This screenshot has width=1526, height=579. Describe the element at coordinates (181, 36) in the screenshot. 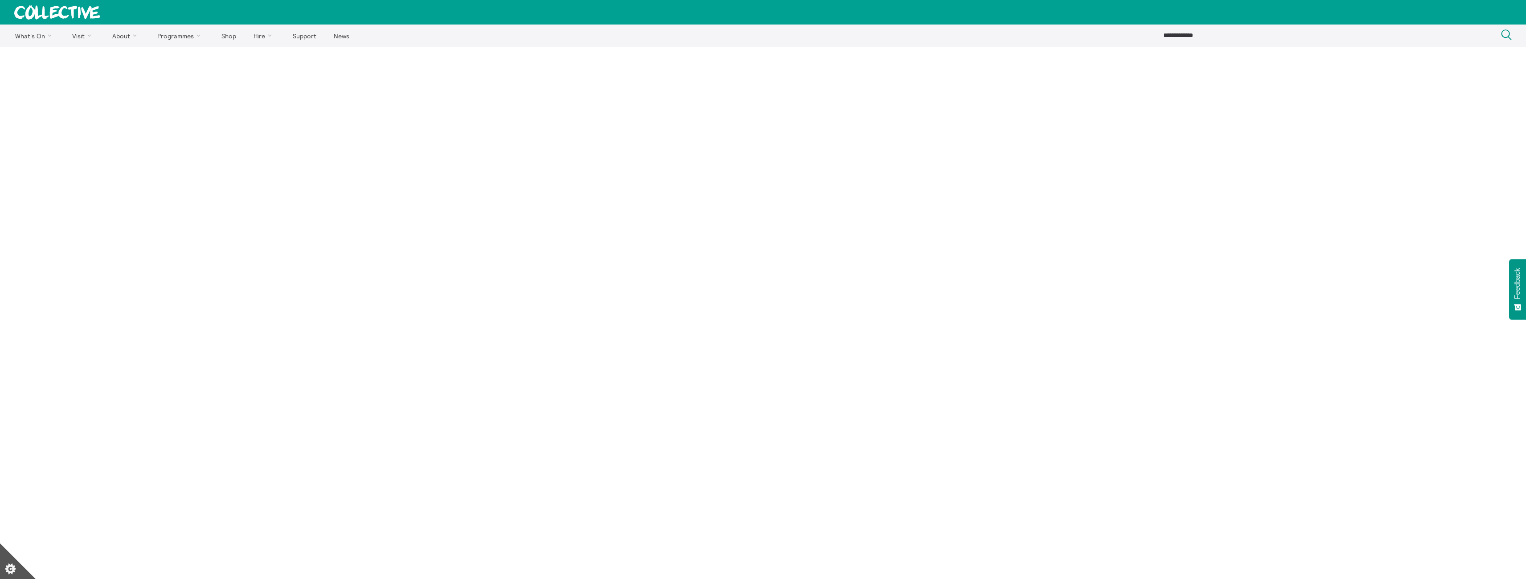

I see `a: Programmes` at that location.